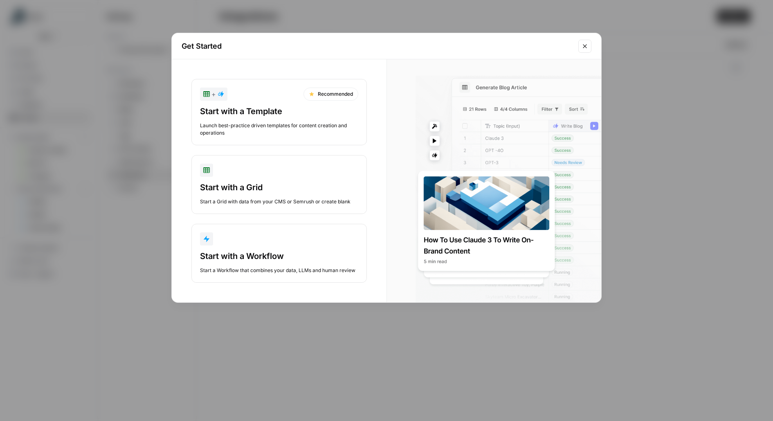 The width and height of the screenshot is (773, 421). What do you see at coordinates (279, 129) in the screenshot?
I see `div: Launch best-practice driven templates for content creation and operations` at bounding box center [279, 129].